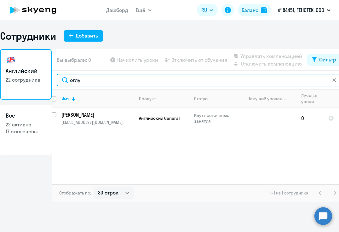 The height and width of the screenshot is (232, 339). Describe the element at coordinates (310, 118) in the screenshot. I see `td: 0` at that location.